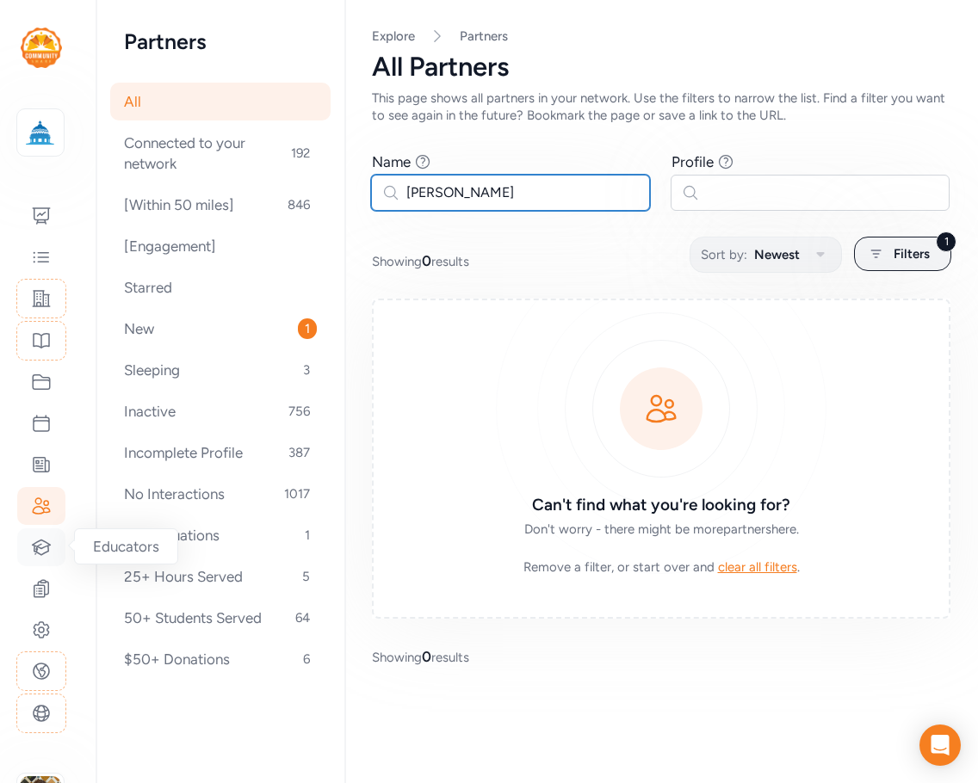 The height and width of the screenshot is (783, 978). Describe the element at coordinates (692, 162) in the screenshot. I see `div: Profile` at that location.